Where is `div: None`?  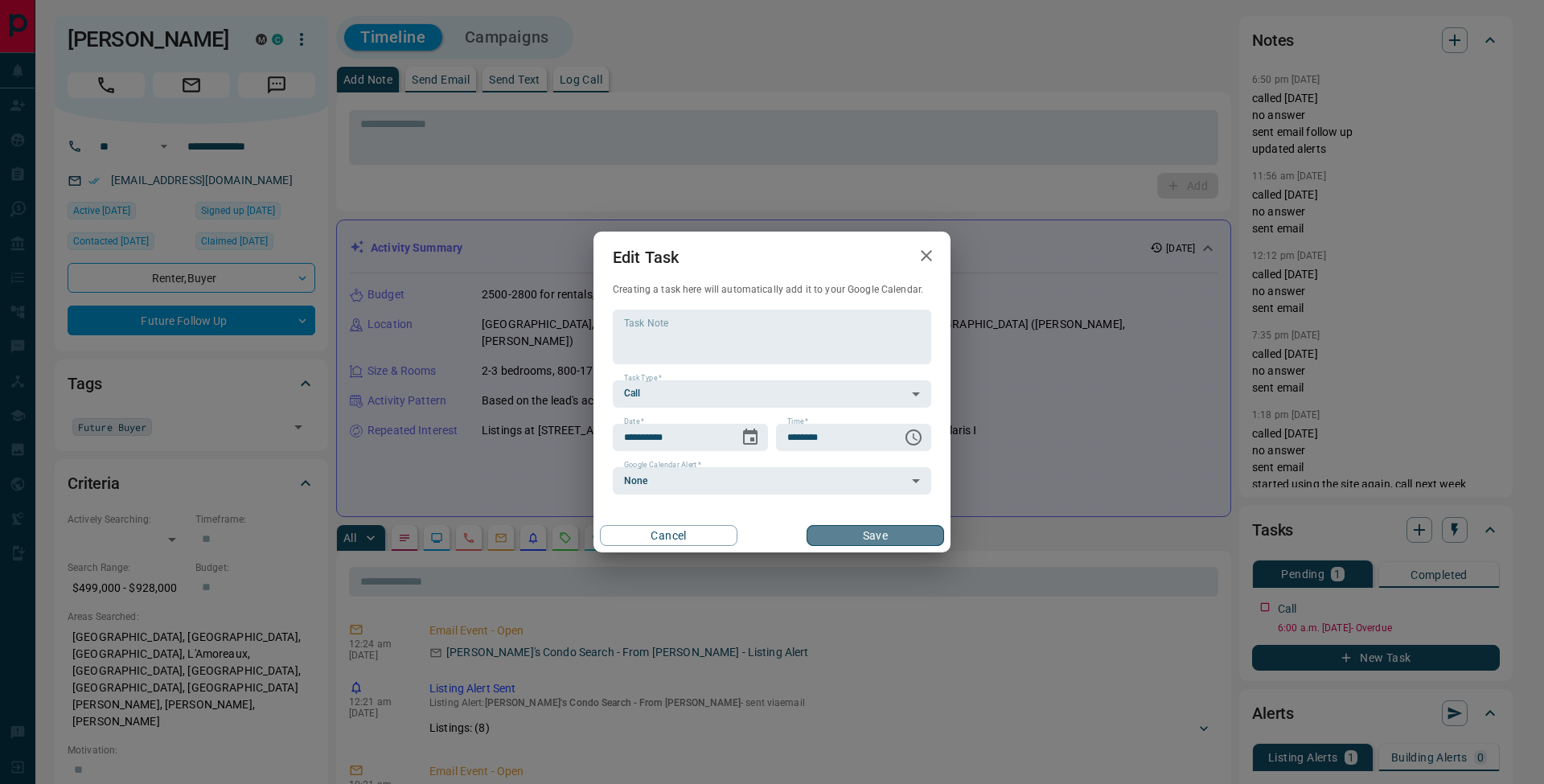 div: None is located at coordinates (772, 481).